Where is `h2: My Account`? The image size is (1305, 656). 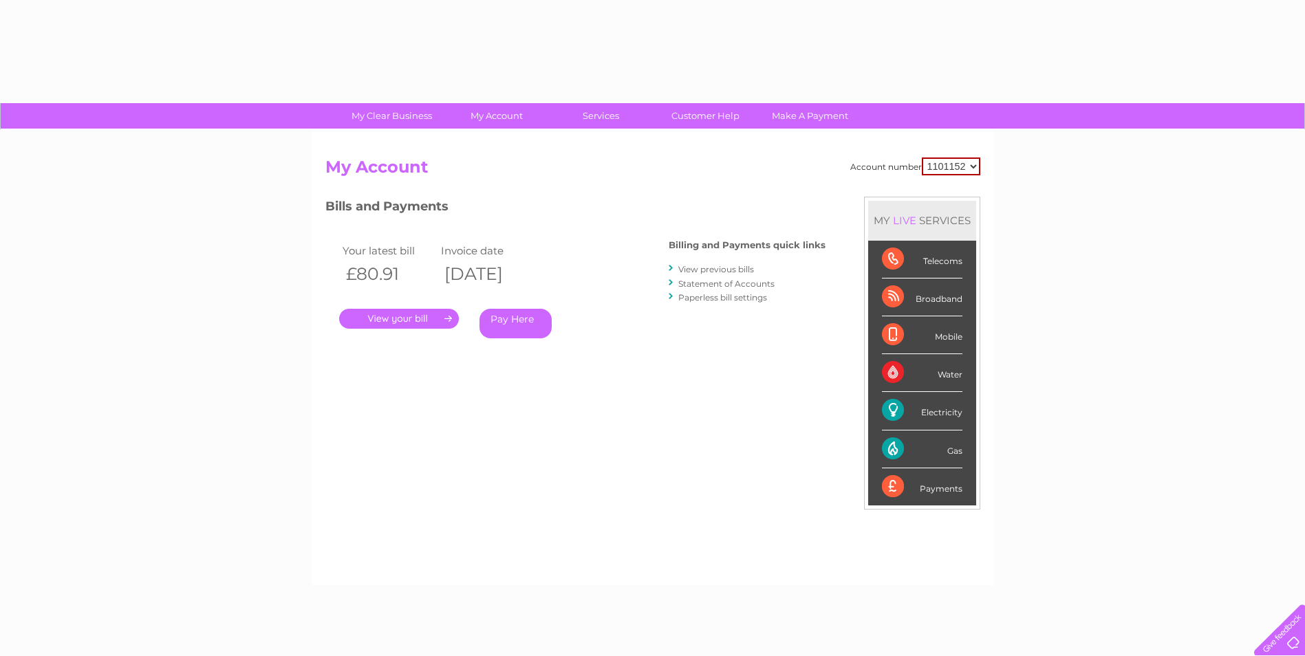 h2: My Account is located at coordinates (653, 171).